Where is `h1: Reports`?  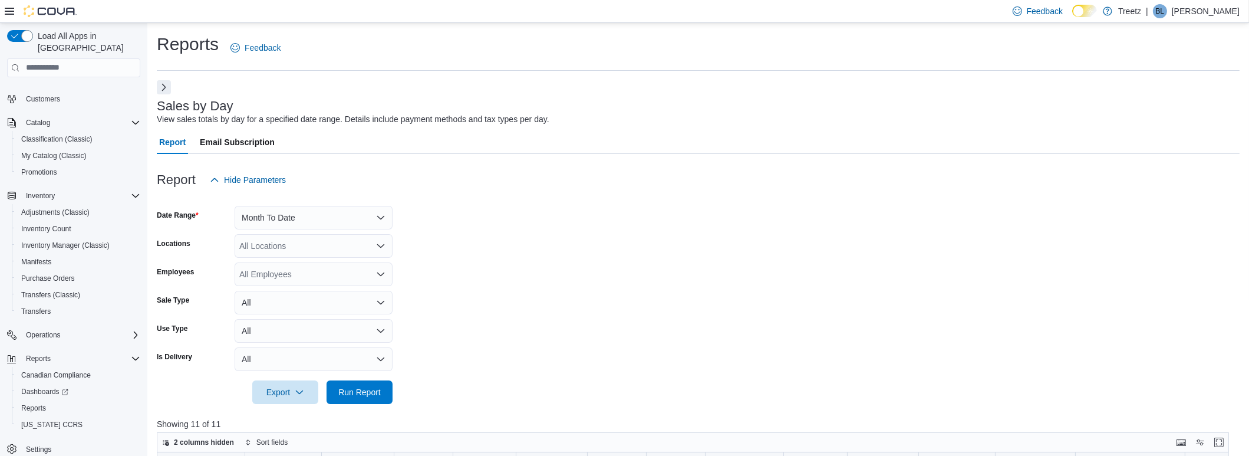 h1: Reports is located at coordinates (187, 44).